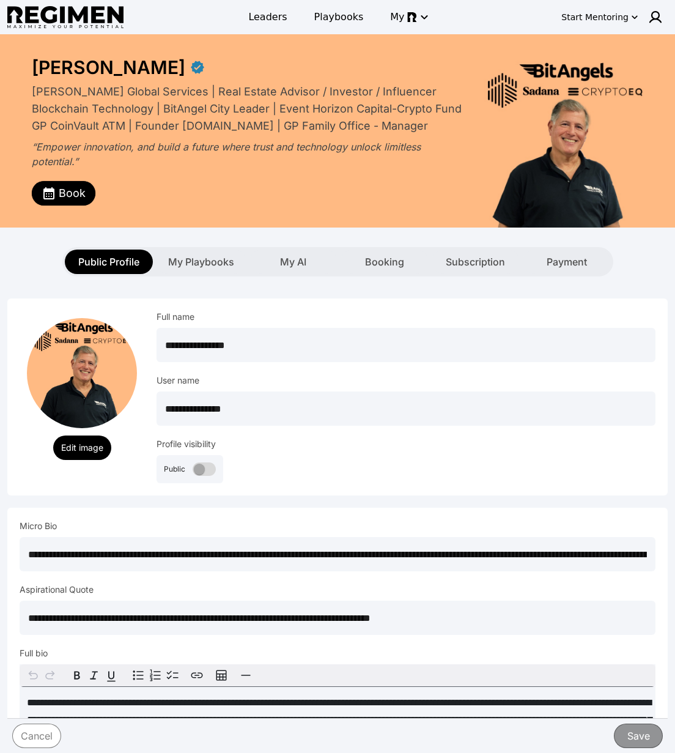 This screenshot has height=753, width=675. Describe the element at coordinates (174, 469) in the screenshot. I see `div: Public` at that location.